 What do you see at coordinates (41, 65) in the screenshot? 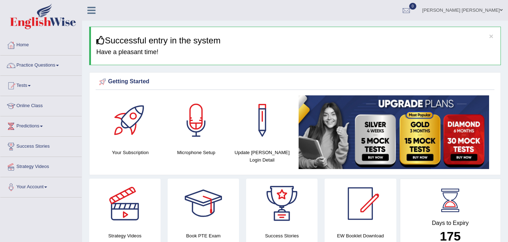
I see `a: Practice Questions` at bounding box center [41, 65].